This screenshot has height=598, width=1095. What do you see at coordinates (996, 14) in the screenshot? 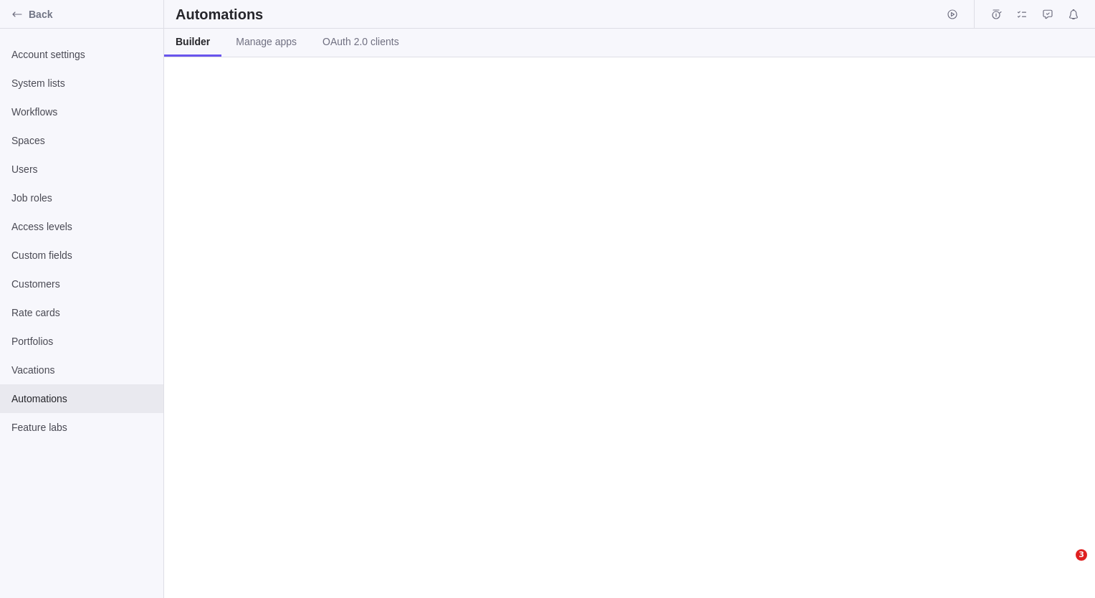
I see `span: Time logs` at bounding box center [996, 14].